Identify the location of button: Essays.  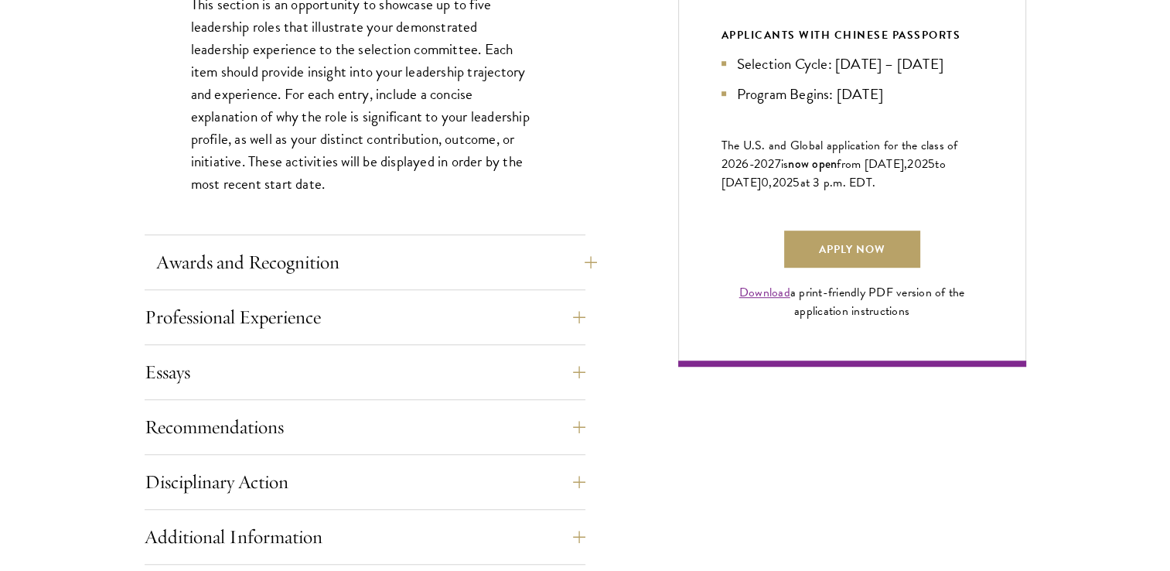
(365, 372).